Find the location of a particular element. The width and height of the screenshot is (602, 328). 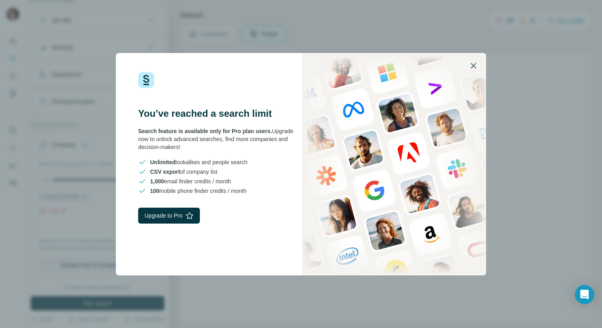

span: 100 is located at coordinates (155, 191).